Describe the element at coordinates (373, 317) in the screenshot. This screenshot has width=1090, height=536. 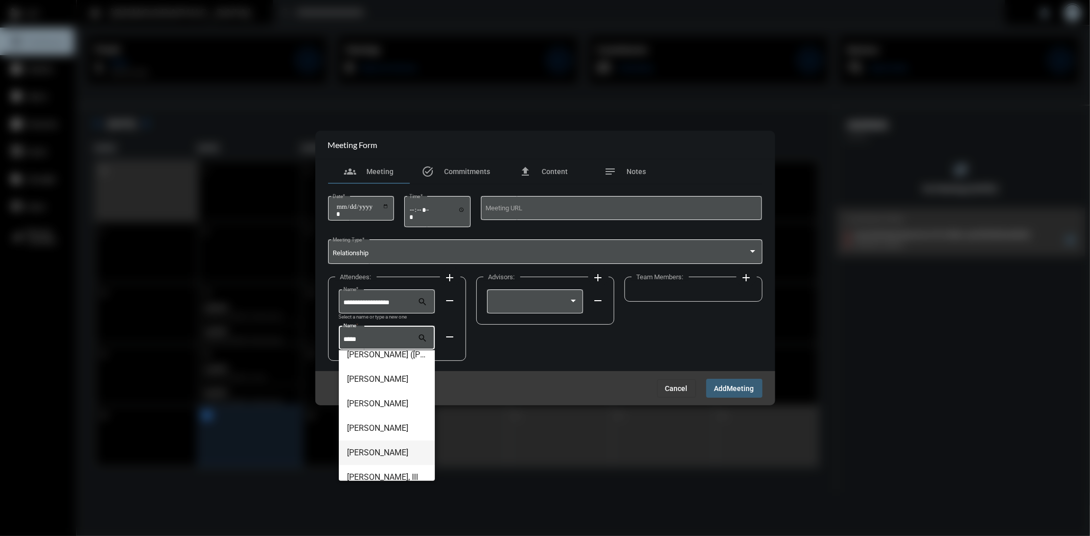
I see `mat-hint: Select a name or type a new one` at that location.